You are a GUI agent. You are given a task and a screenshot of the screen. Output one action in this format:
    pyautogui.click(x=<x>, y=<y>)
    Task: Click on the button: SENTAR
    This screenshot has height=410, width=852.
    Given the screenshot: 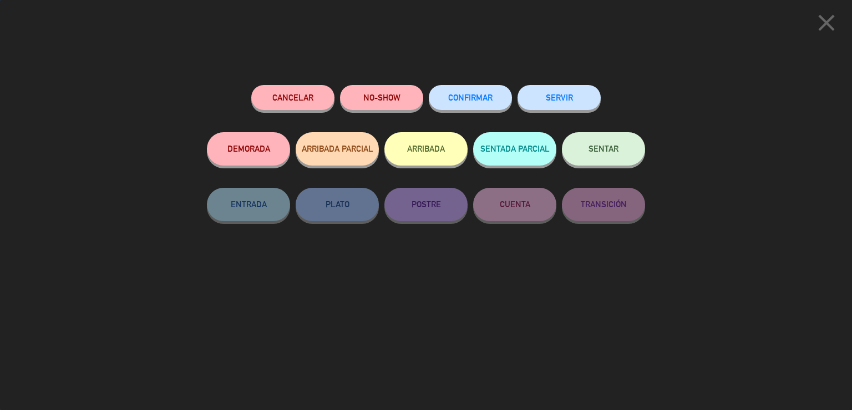 What is the action you would take?
    pyautogui.click(x=604, y=149)
    